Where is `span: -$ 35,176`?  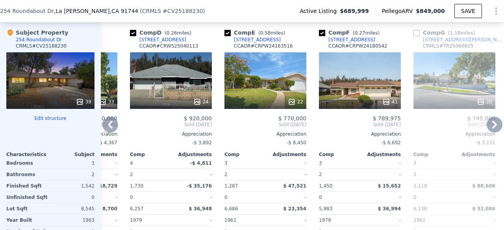 span: -$ 35,176 is located at coordinates (199, 186).